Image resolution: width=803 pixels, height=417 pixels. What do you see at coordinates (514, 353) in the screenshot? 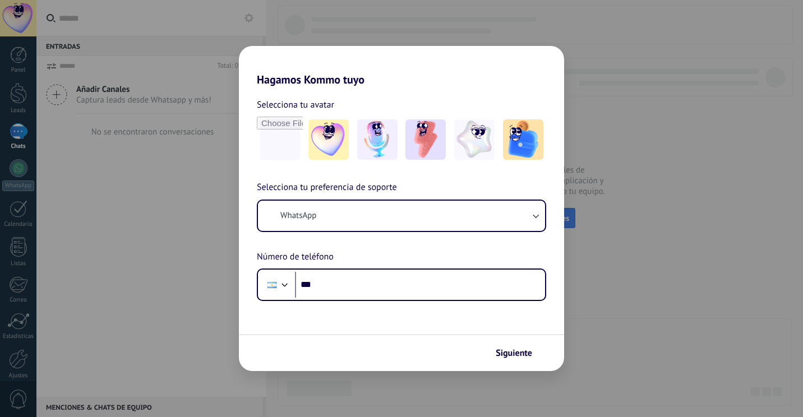
I see `span: Siguiente` at bounding box center [514, 353].